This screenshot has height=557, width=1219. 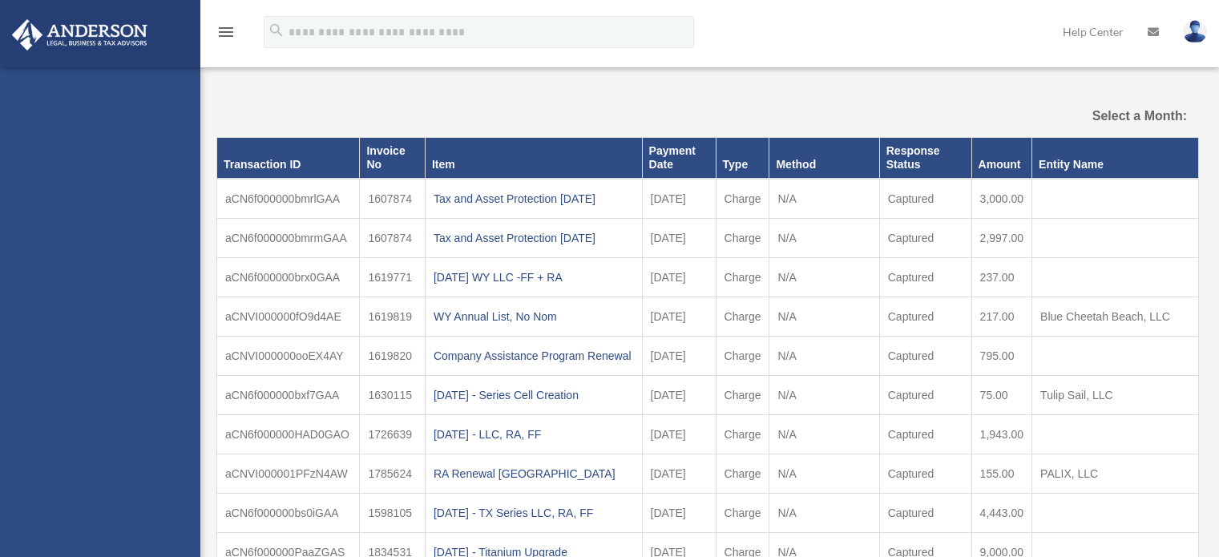 I want to click on img: User Pic, so click(x=1195, y=31).